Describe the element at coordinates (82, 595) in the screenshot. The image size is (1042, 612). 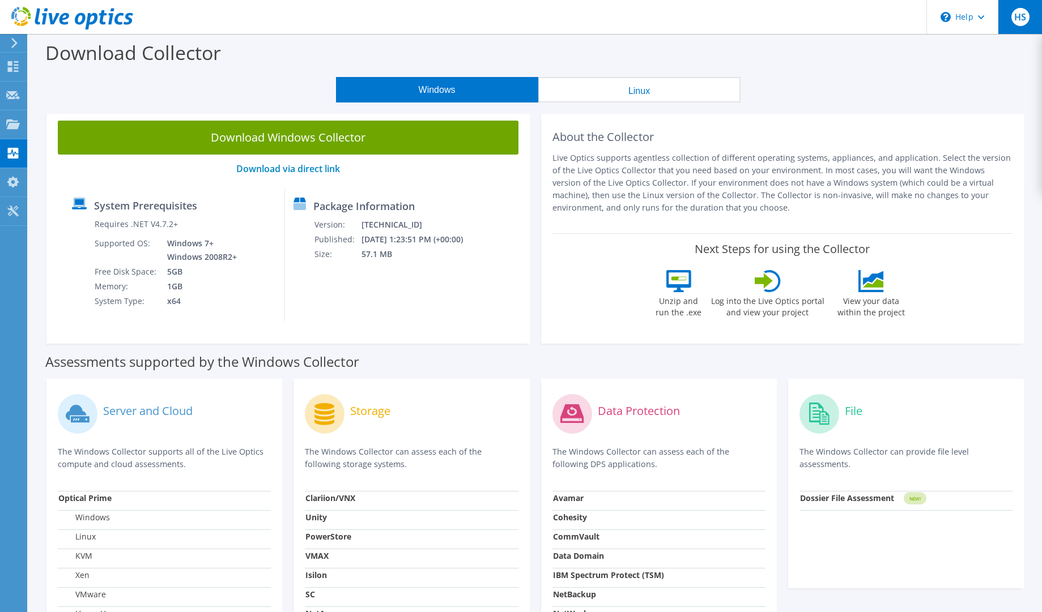
I see `label: VMware` at that location.